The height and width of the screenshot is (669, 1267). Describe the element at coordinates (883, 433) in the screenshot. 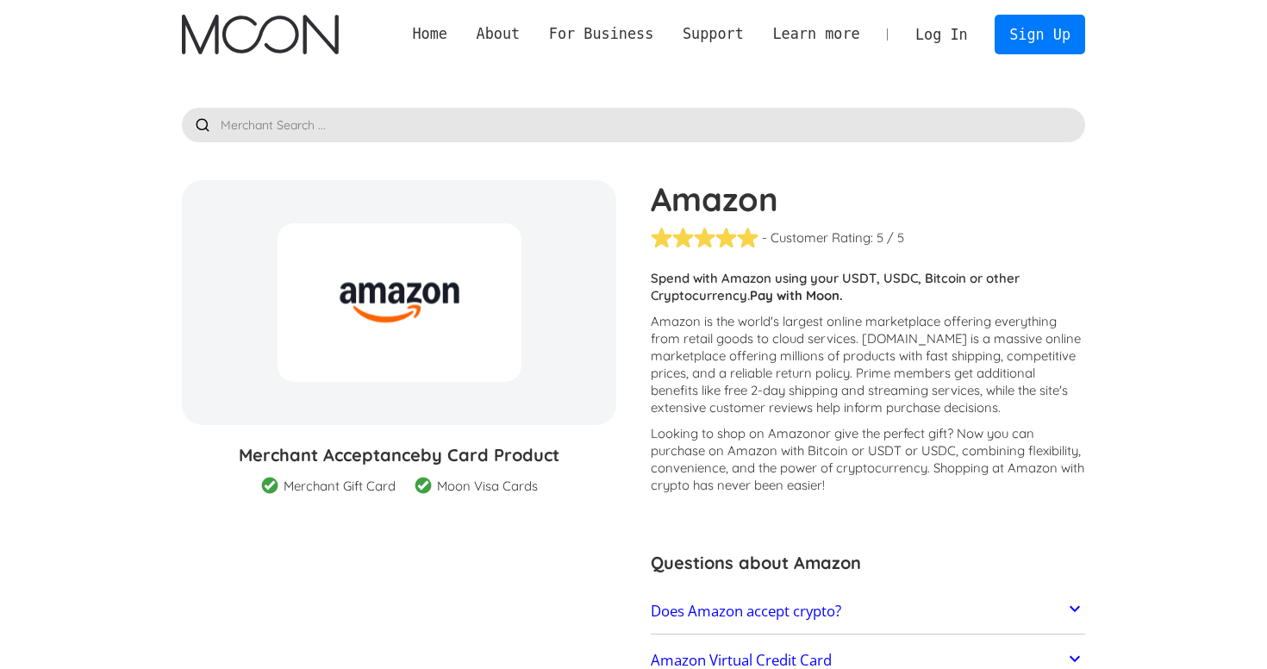

I see `span: or give the perfect gift` at that location.